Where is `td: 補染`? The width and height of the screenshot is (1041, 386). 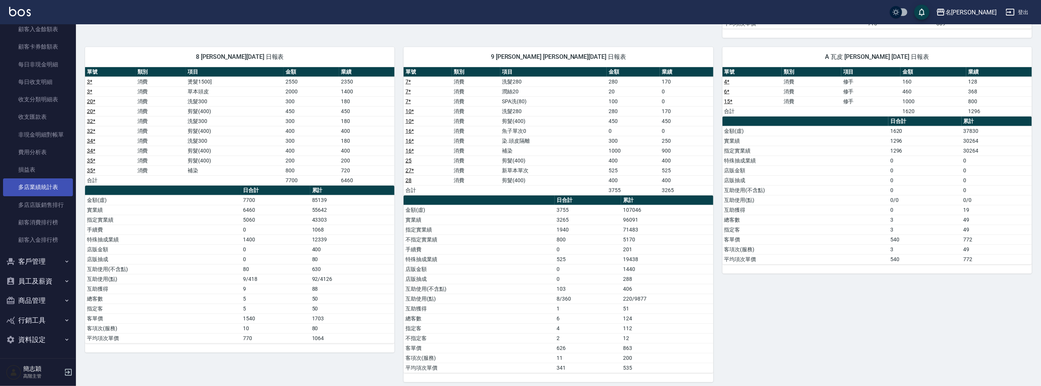
td: 補染 is located at coordinates (235, 170).